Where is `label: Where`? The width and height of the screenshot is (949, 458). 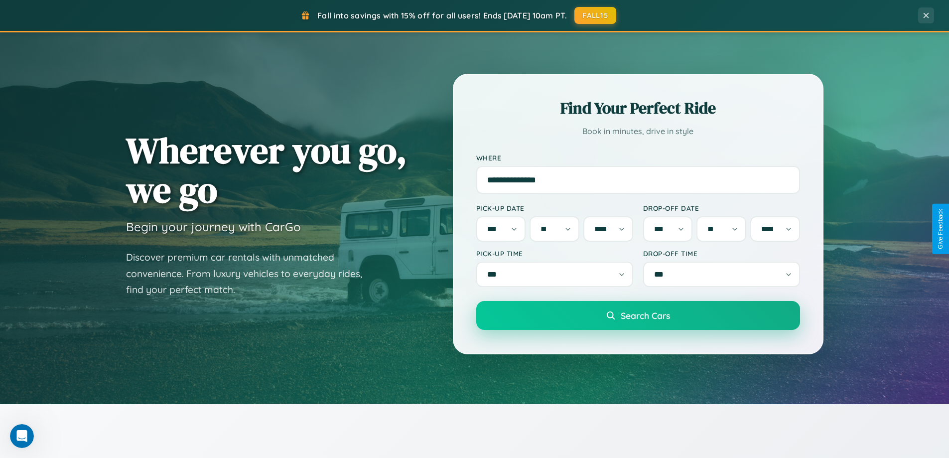
label: Where is located at coordinates (638, 157).